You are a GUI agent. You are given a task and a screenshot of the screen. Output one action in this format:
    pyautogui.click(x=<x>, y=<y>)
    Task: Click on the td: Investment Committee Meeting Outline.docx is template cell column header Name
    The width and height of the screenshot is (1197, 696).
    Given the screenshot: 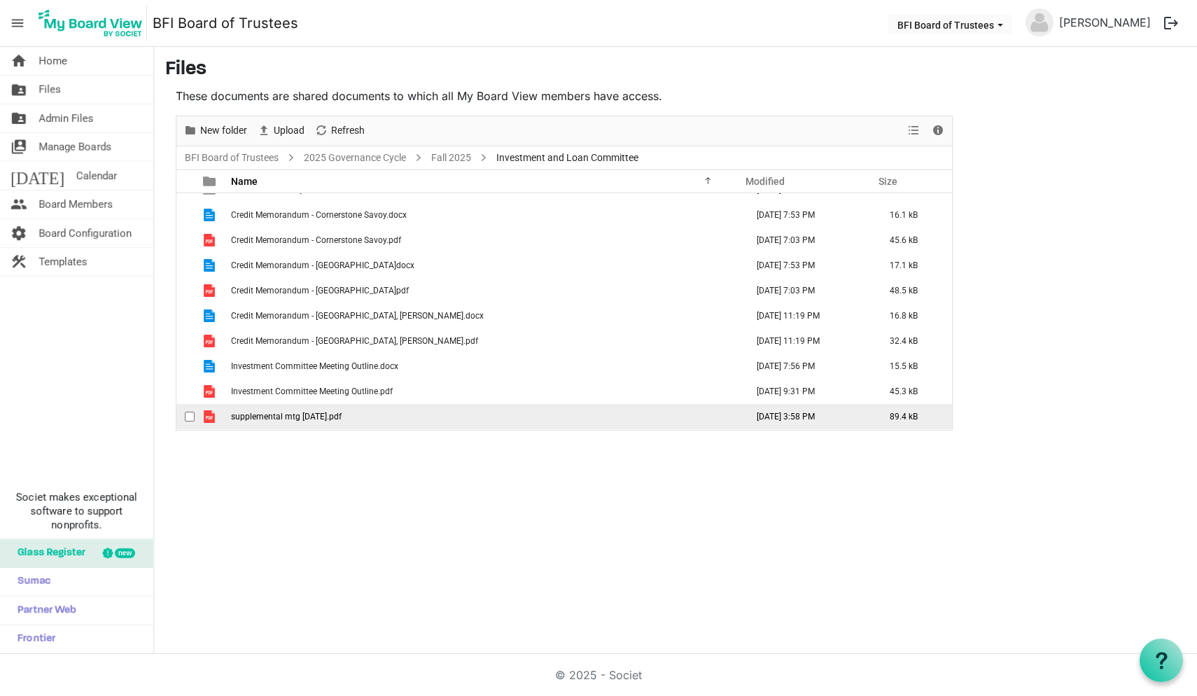 What is the action you would take?
    pyautogui.click(x=484, y=366)
    